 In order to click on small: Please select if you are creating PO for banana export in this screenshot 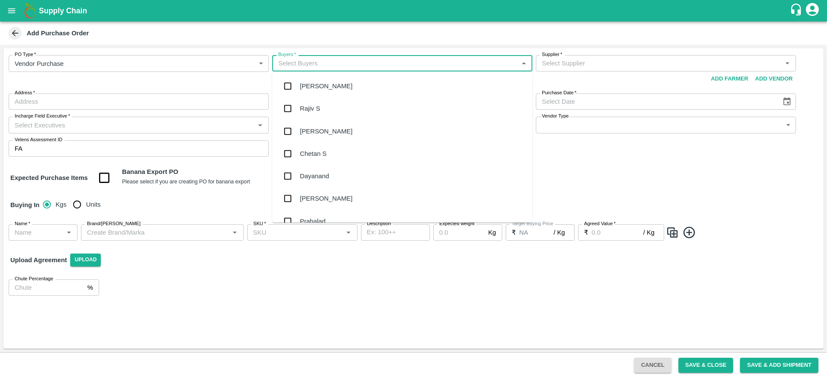, I will do `click(186, 182)`.